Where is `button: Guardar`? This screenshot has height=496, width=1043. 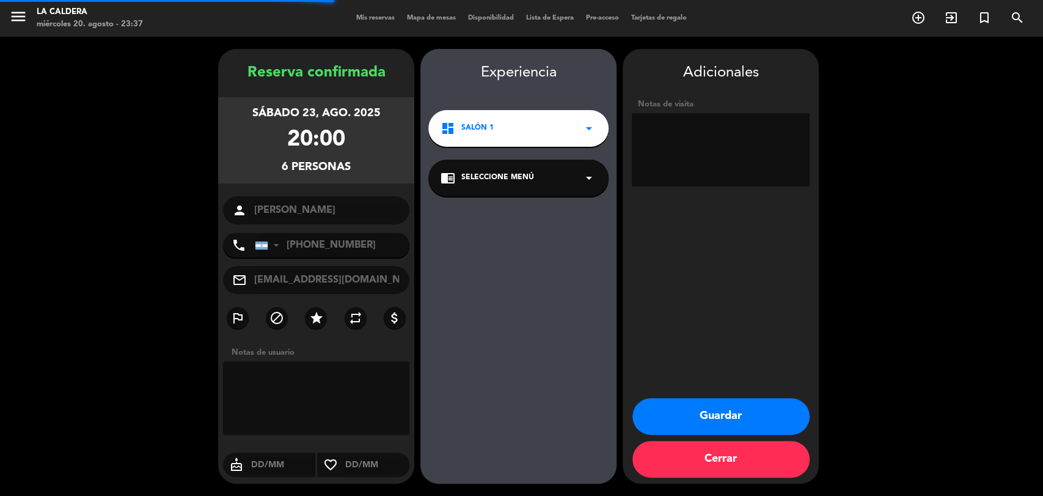
button: Guardar is located at coordinates (721, 416).